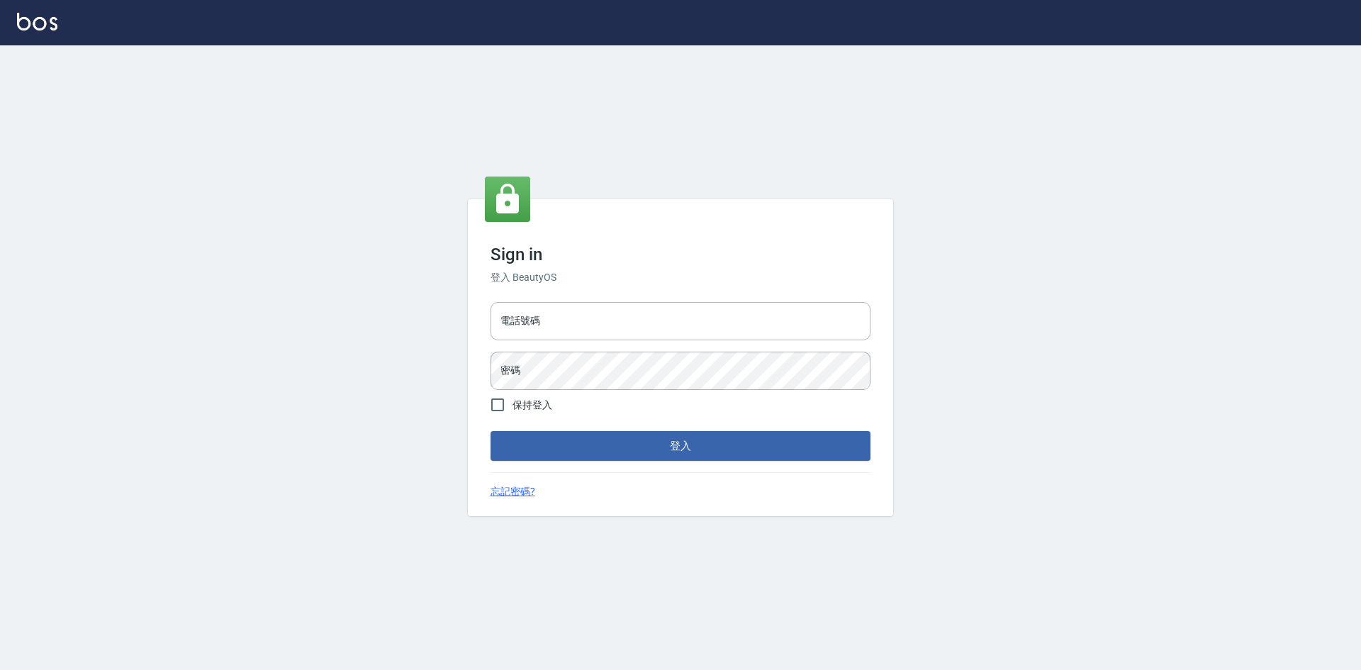  I want to click on h6: 登入 BeautyOS, so click(680, 277).